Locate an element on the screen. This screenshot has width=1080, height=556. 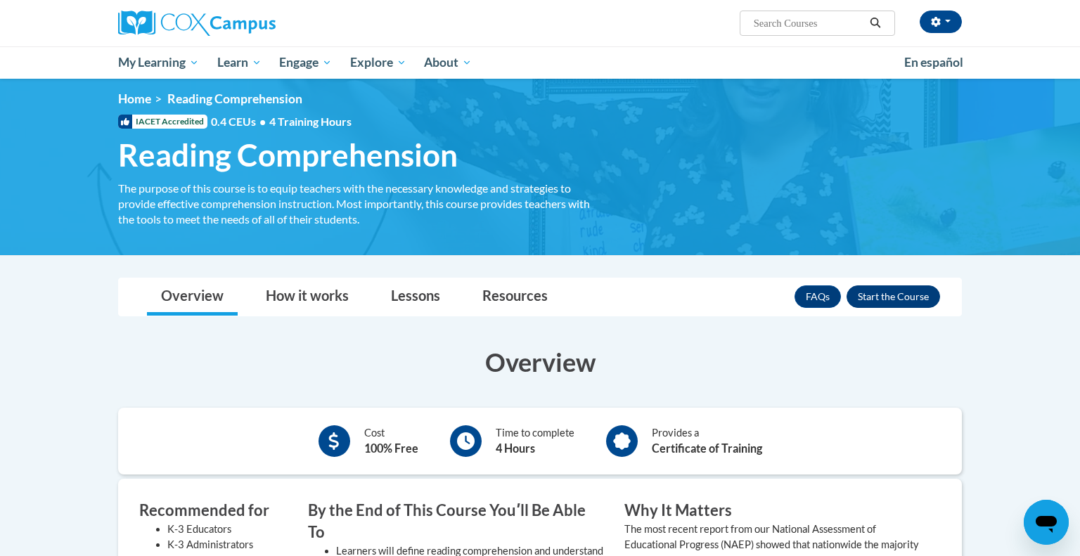
span: Engage is located at coordinates (305, 63).